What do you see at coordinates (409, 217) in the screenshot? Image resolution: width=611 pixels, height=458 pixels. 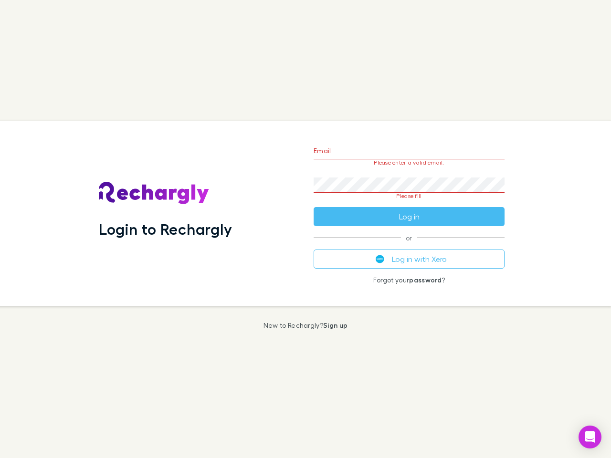 I see `button: Log in` at bounding box center [409, 217].